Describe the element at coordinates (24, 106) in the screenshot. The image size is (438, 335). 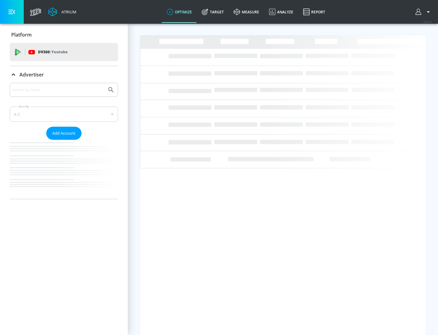
I see `label: Sort By` at that location.